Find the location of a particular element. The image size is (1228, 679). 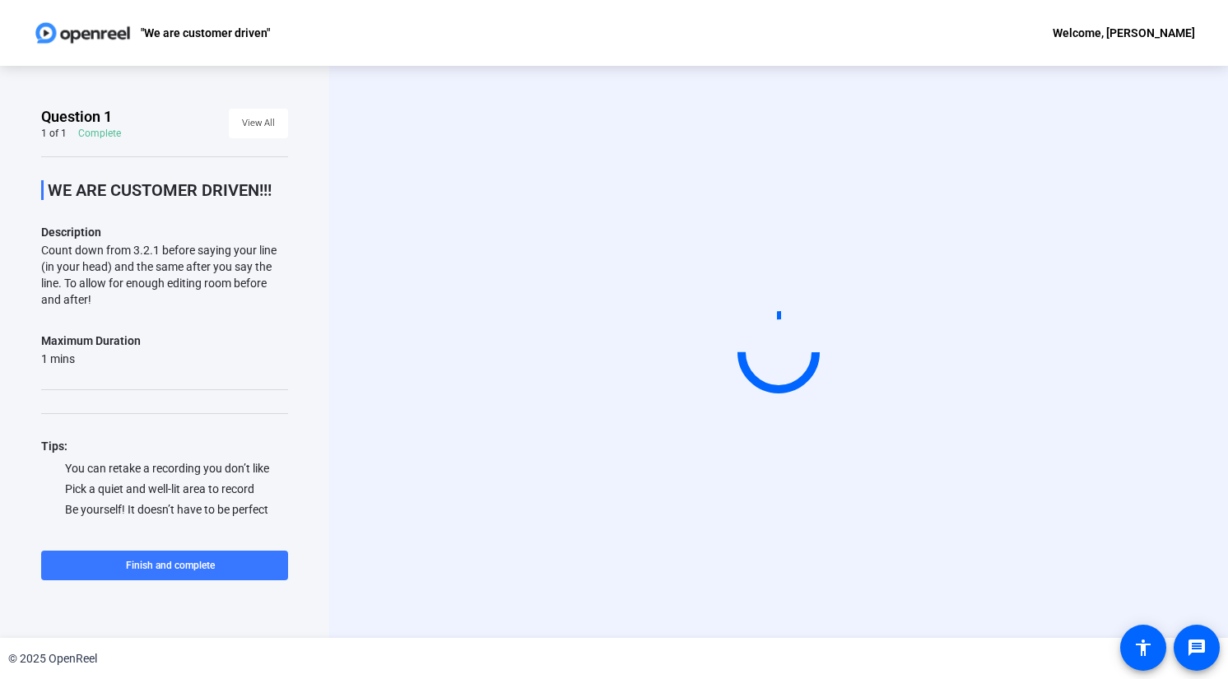

mat-icon: message is located at coordinates (1197, 648).